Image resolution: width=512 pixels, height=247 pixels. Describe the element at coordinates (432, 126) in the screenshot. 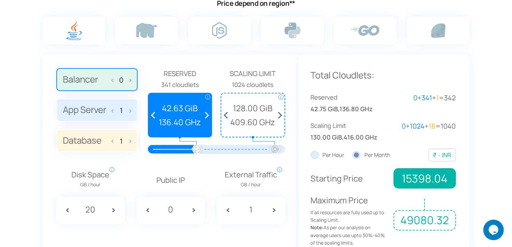

I see `span: 16` at that location.